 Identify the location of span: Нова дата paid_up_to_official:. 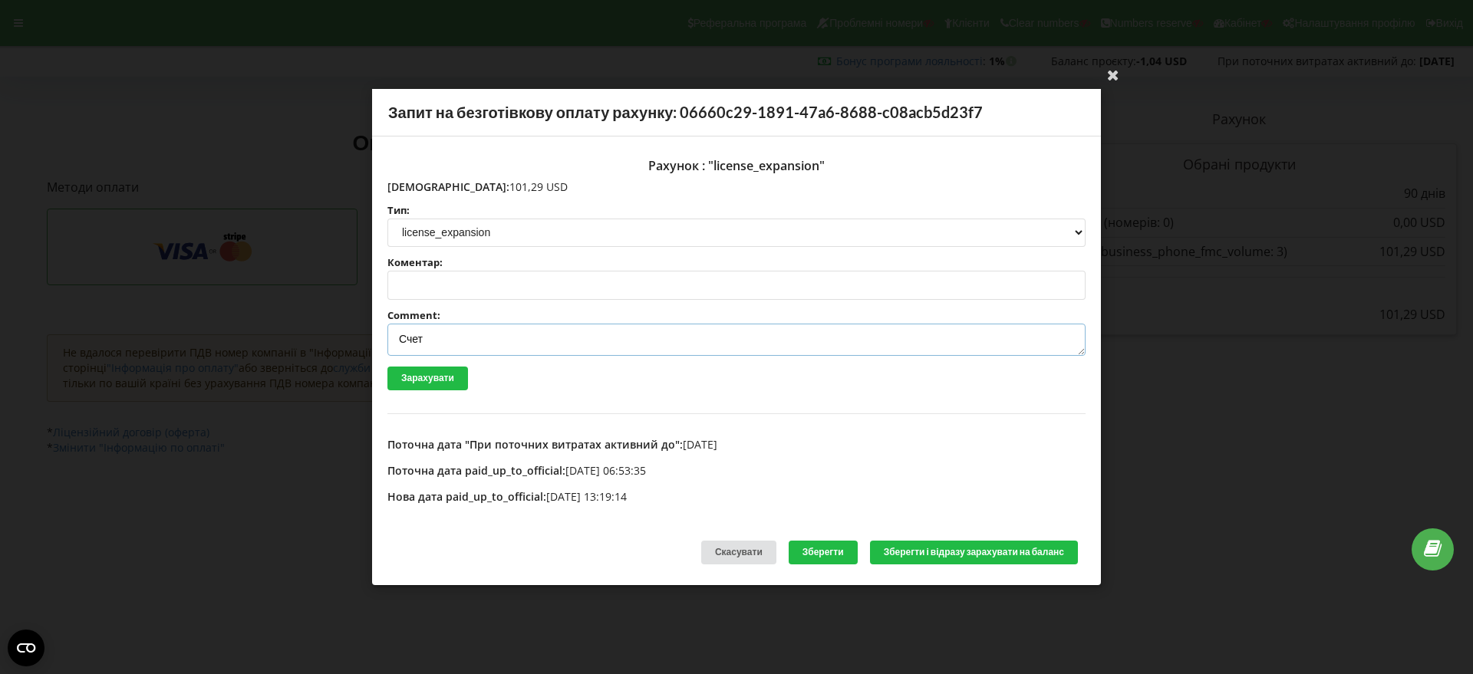
(466, 496).